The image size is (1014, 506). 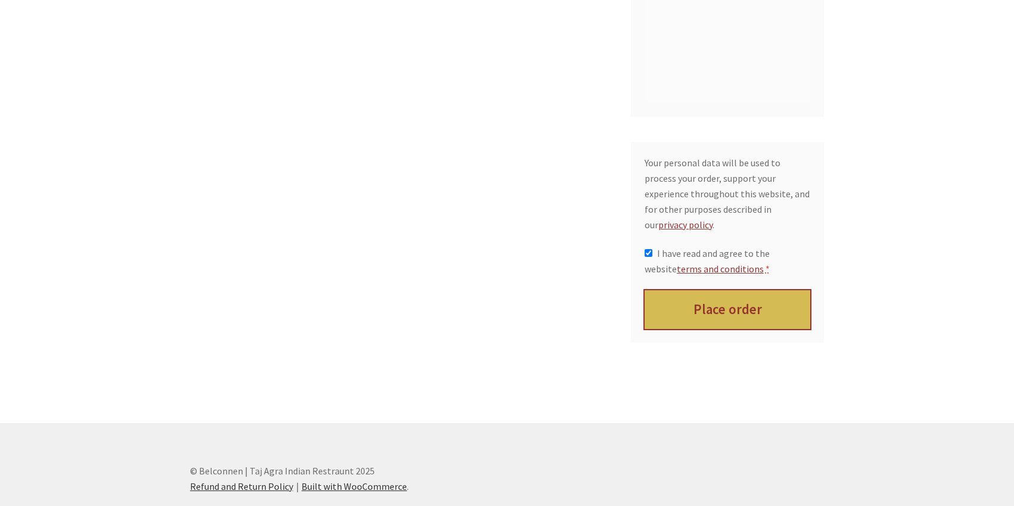 I want to click on abbr: required, so click(x=767, y=269).